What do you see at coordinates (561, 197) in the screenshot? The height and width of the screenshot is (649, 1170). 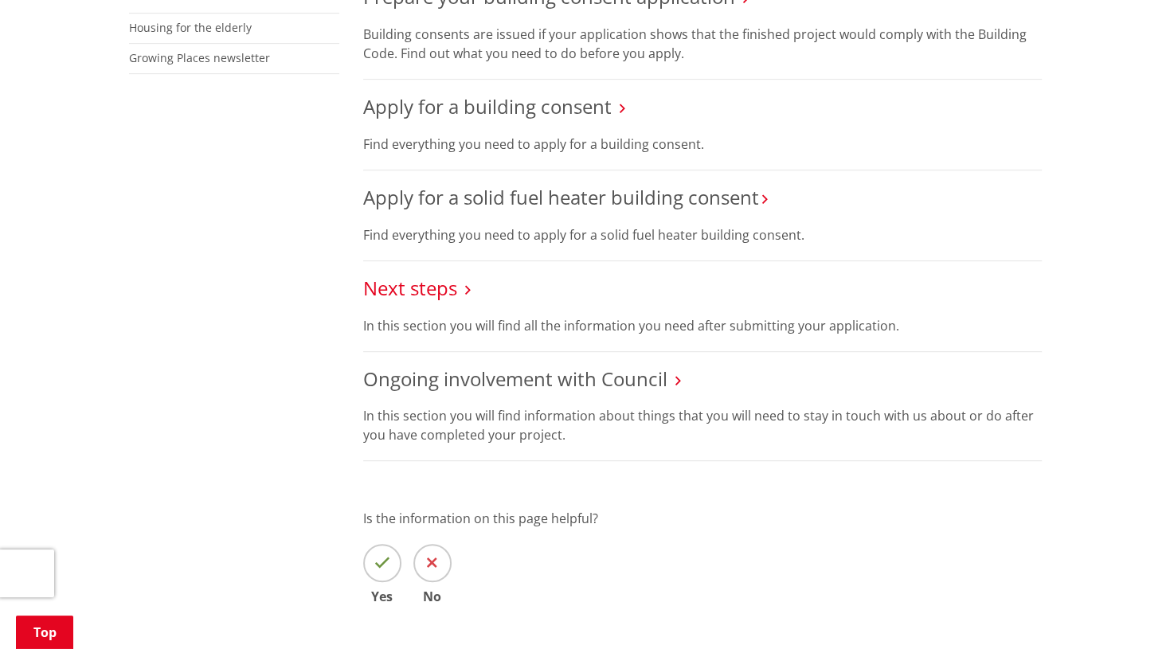 I see `a: Apply for a solid fuel heater building consent​` at bounding box center [561, 197].